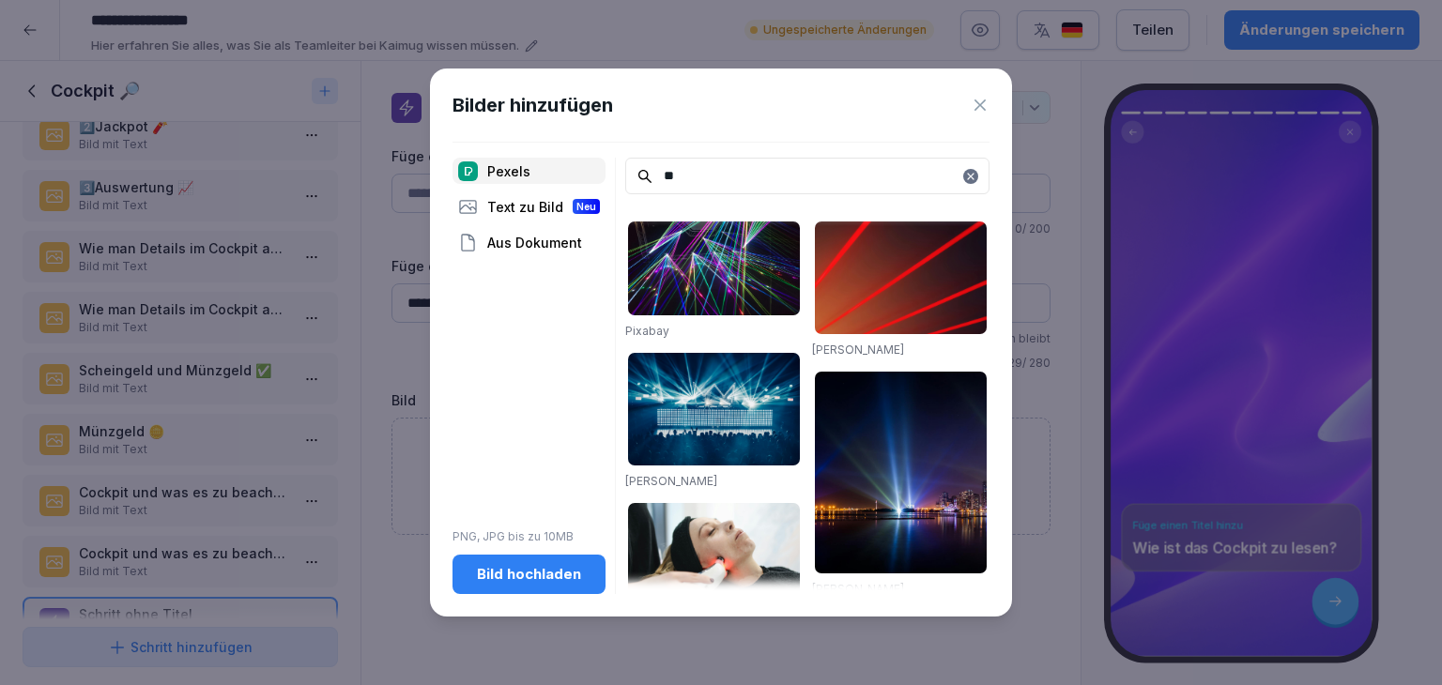 The image size is (1442, 685). What do you see at coordinates (529, 242) in the screenshot?
I see `div: Aus Dokument` at bounding box center [529, 242].